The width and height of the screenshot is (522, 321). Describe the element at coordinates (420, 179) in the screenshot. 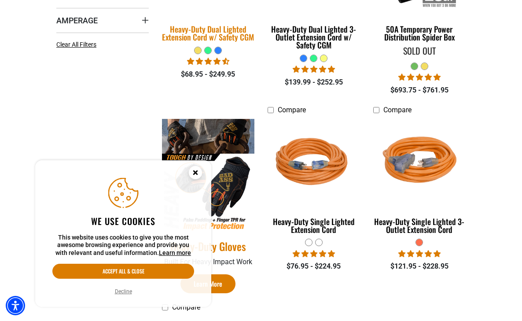

I see `a: orange Heavy-Duty Single Lighted 3-Outlet Extension Cord` at that location.